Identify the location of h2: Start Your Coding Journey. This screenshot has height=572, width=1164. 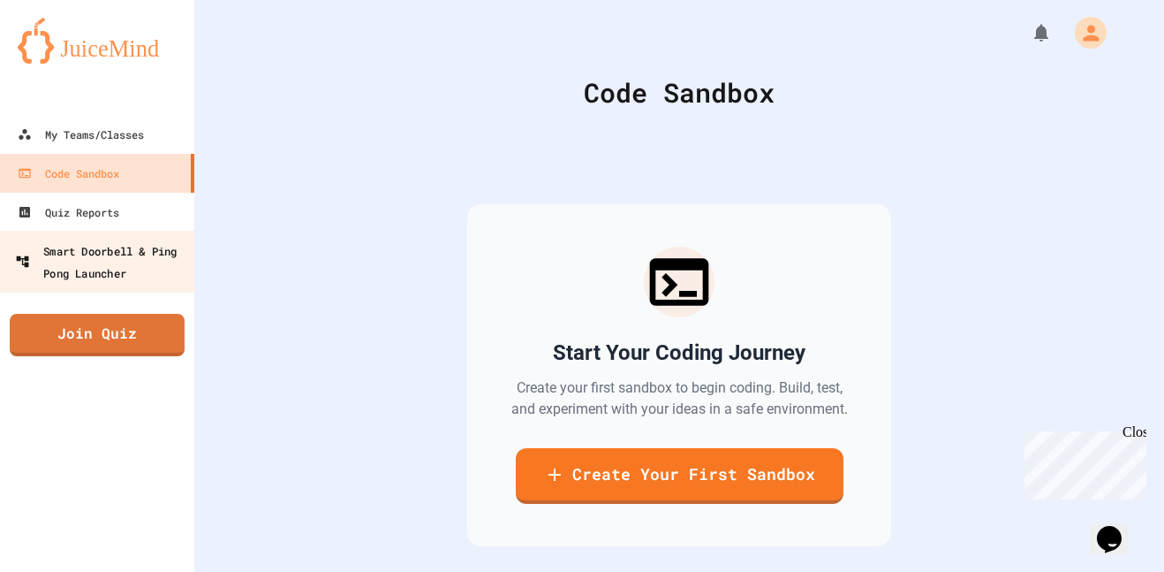
(679, 353).